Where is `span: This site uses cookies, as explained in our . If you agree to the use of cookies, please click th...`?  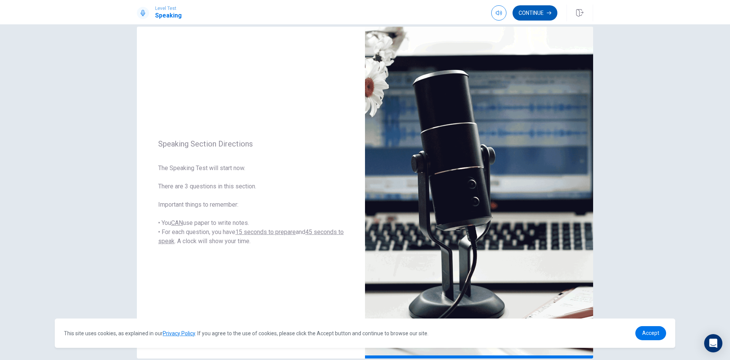 span: This site uses cookies, as explained in our . If you agree to the use of cookies, please click th... is located at coordinates (246, 333).